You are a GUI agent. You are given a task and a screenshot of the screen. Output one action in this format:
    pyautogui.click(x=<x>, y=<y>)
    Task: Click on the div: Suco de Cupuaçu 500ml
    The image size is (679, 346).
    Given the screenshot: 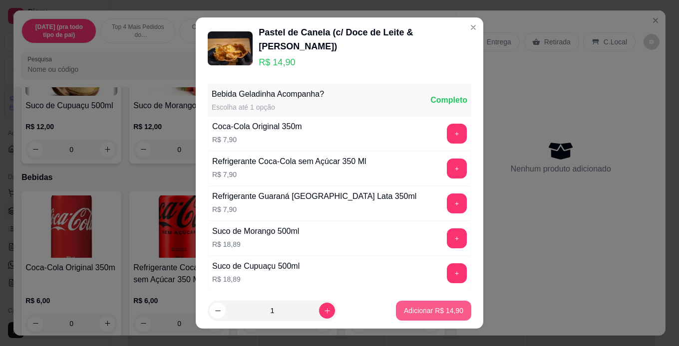 What is the action you would take?
    pyautogui.click(x=255, y=266)
    